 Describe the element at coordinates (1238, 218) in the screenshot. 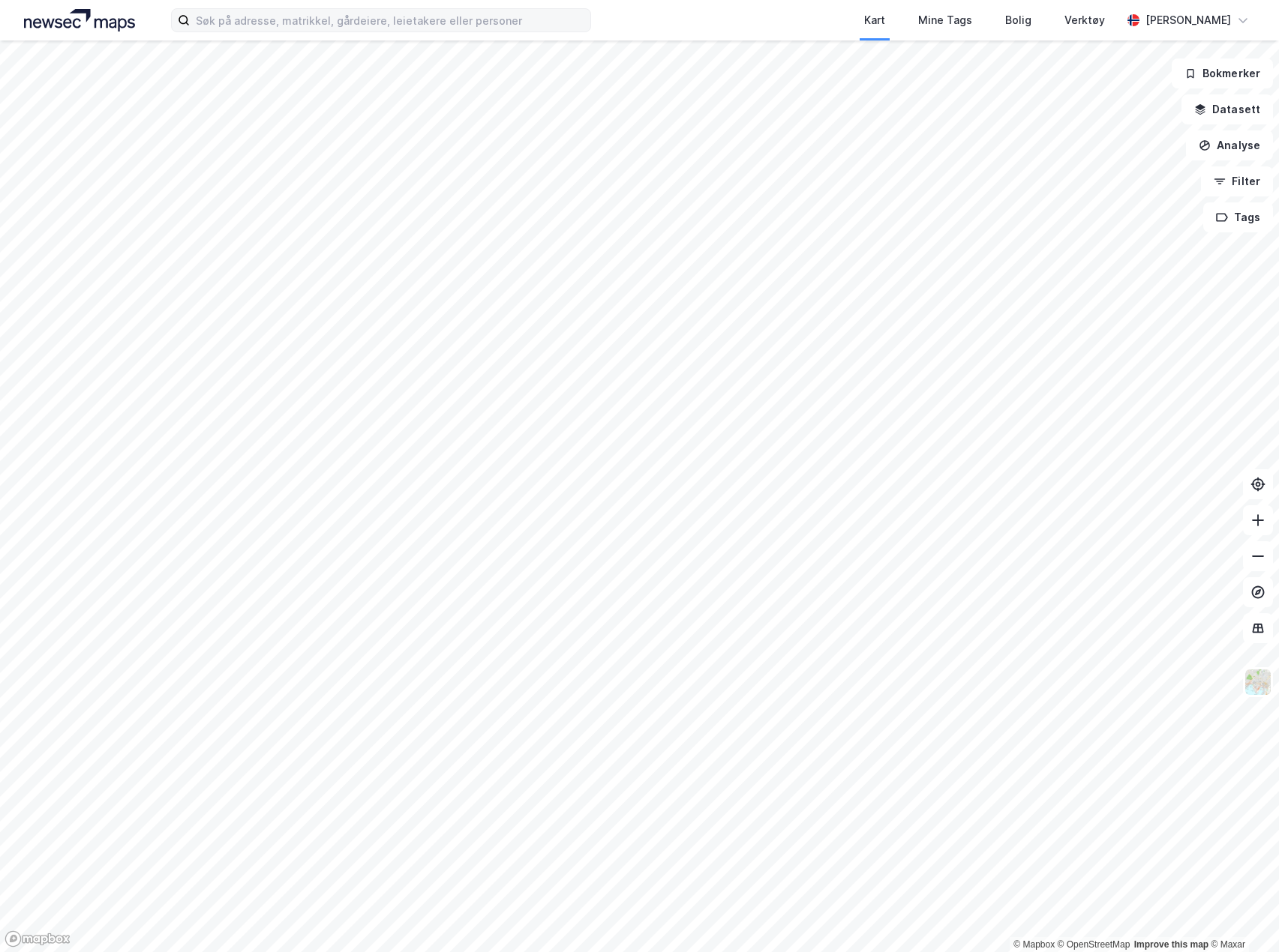

I see `button: Tags` at that location.